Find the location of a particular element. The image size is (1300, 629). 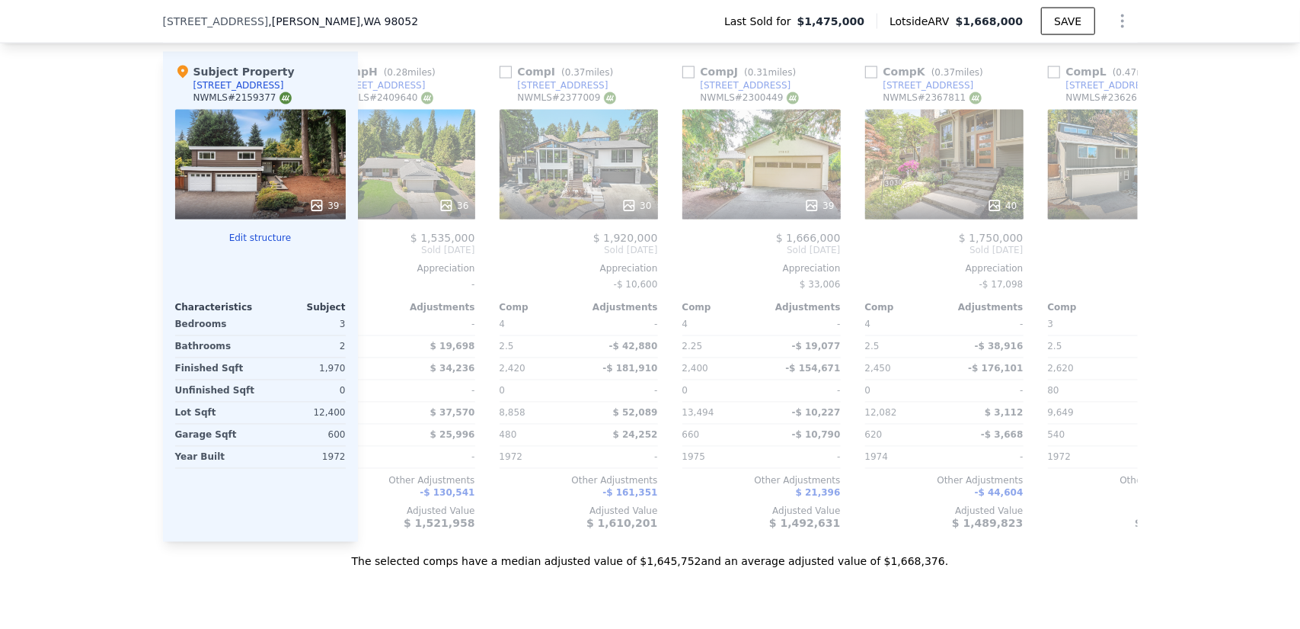

div: 1,970 is located at coordinates (305, 369).